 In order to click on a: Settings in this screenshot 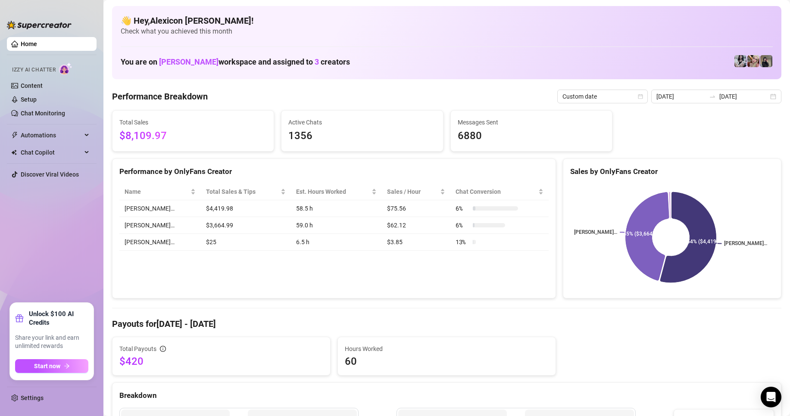, I will do `click(32, 398)`.